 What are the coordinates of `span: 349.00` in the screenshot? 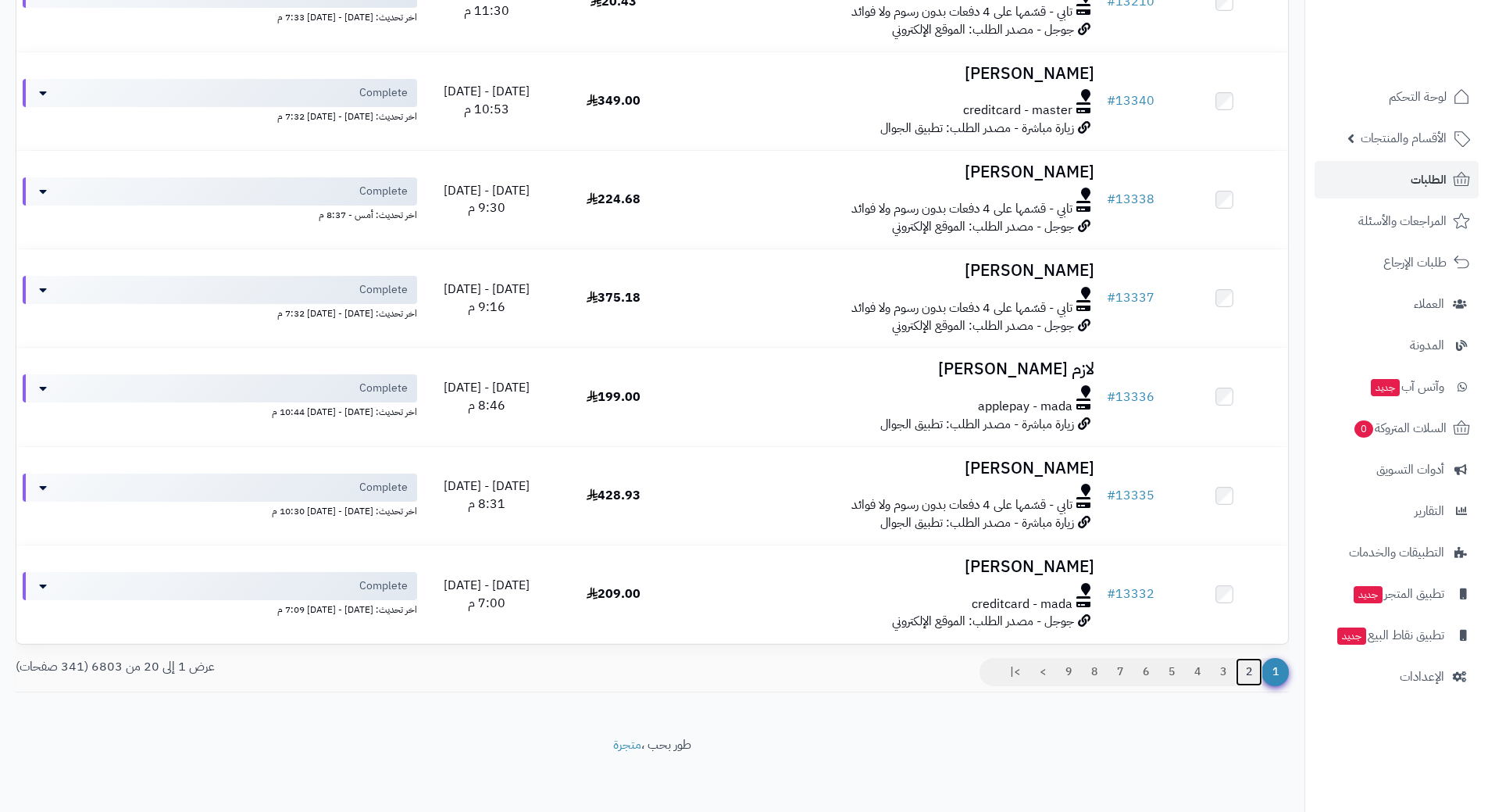 It's located at (613, 101).